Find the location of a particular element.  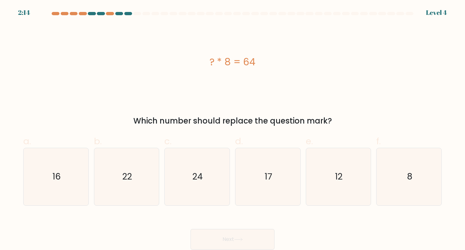

text: 16 is located at coordinates (57, 176).